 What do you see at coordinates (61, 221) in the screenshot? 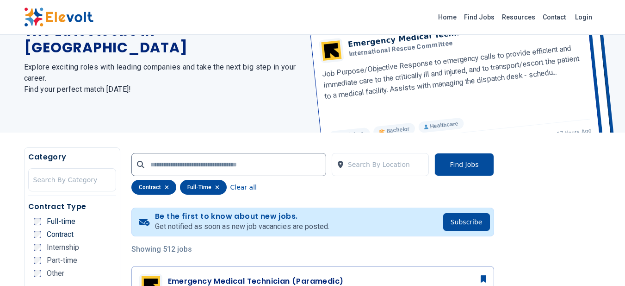
I see `span: Full-time` at bounding box center [61, 221].